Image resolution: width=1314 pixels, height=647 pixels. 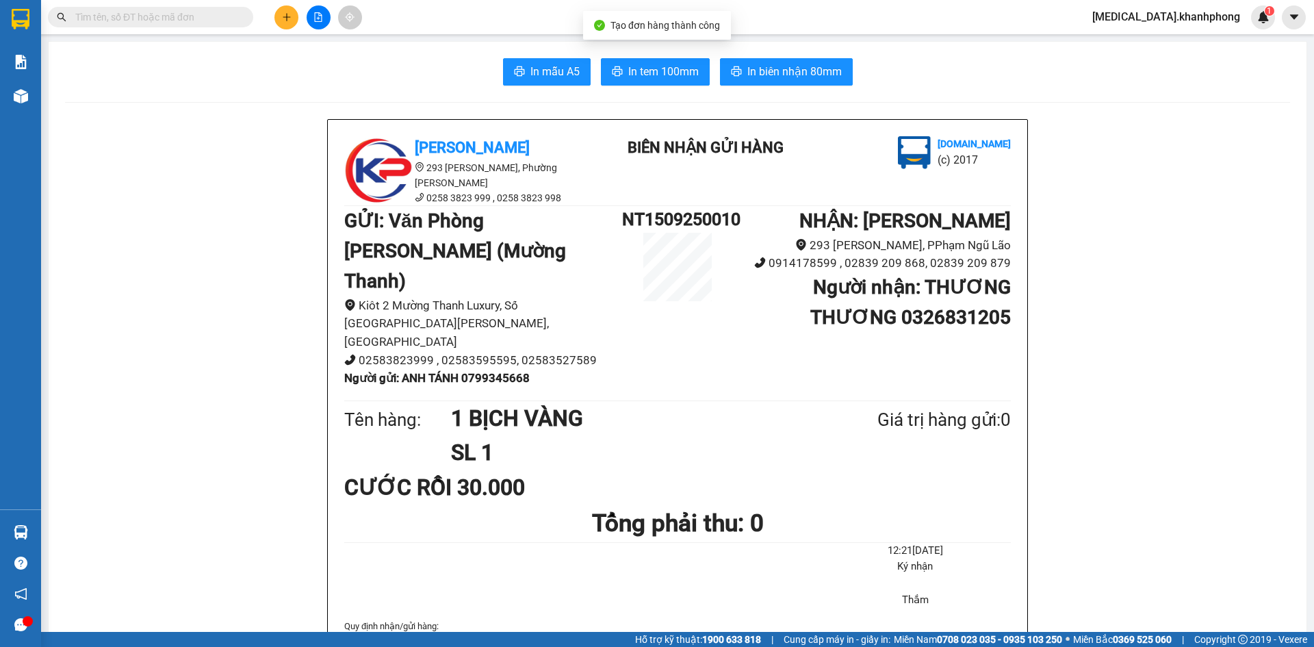 I want to click on b: Người gửi : ANH TÁNH 0799345668, so click(x=437, y=378).